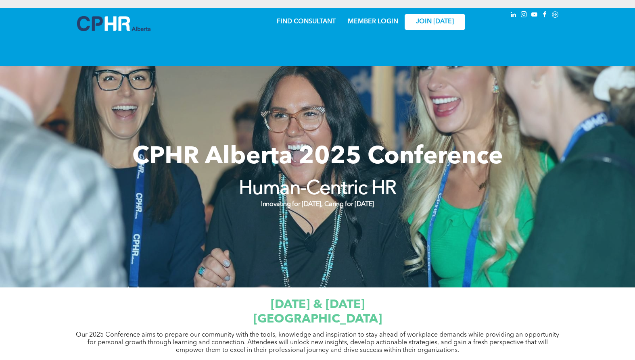 This screenshot has width=635, height=360. I want to click on a: FIND CONSULTANT, so click(306, 22).